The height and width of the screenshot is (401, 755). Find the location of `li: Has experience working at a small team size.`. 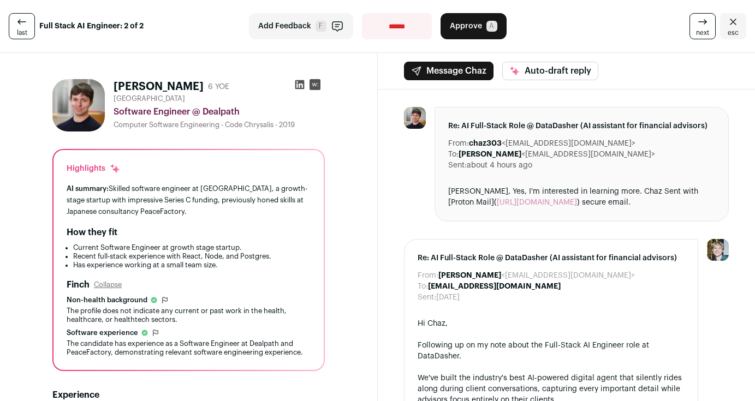

li: Has experience working at a small team size. is located at coordinates (192, 265).